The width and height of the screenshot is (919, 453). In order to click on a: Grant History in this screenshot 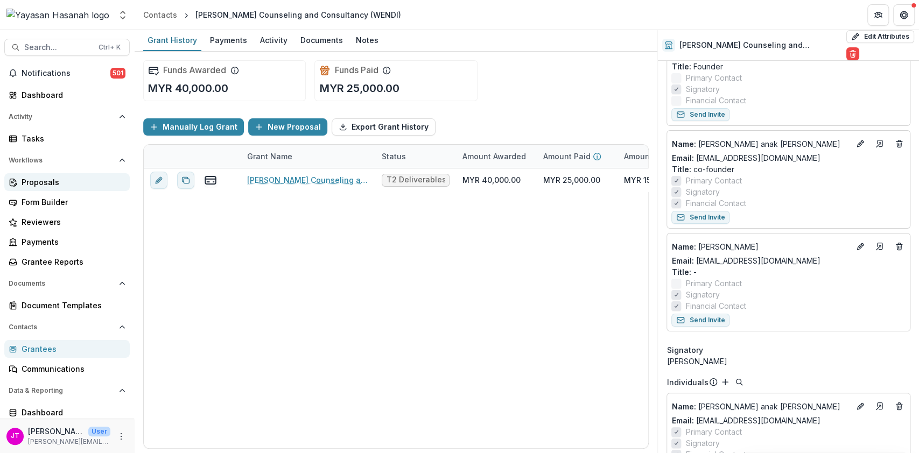, I will do `click(172, 40)`.